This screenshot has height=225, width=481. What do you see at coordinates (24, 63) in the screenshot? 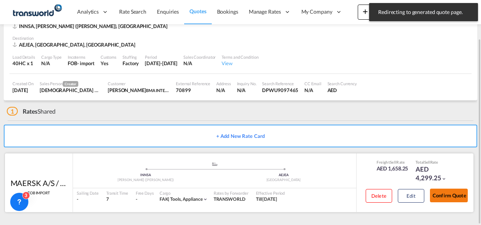
I see `div: 40HC x 1` at bounding box center [24, 63].